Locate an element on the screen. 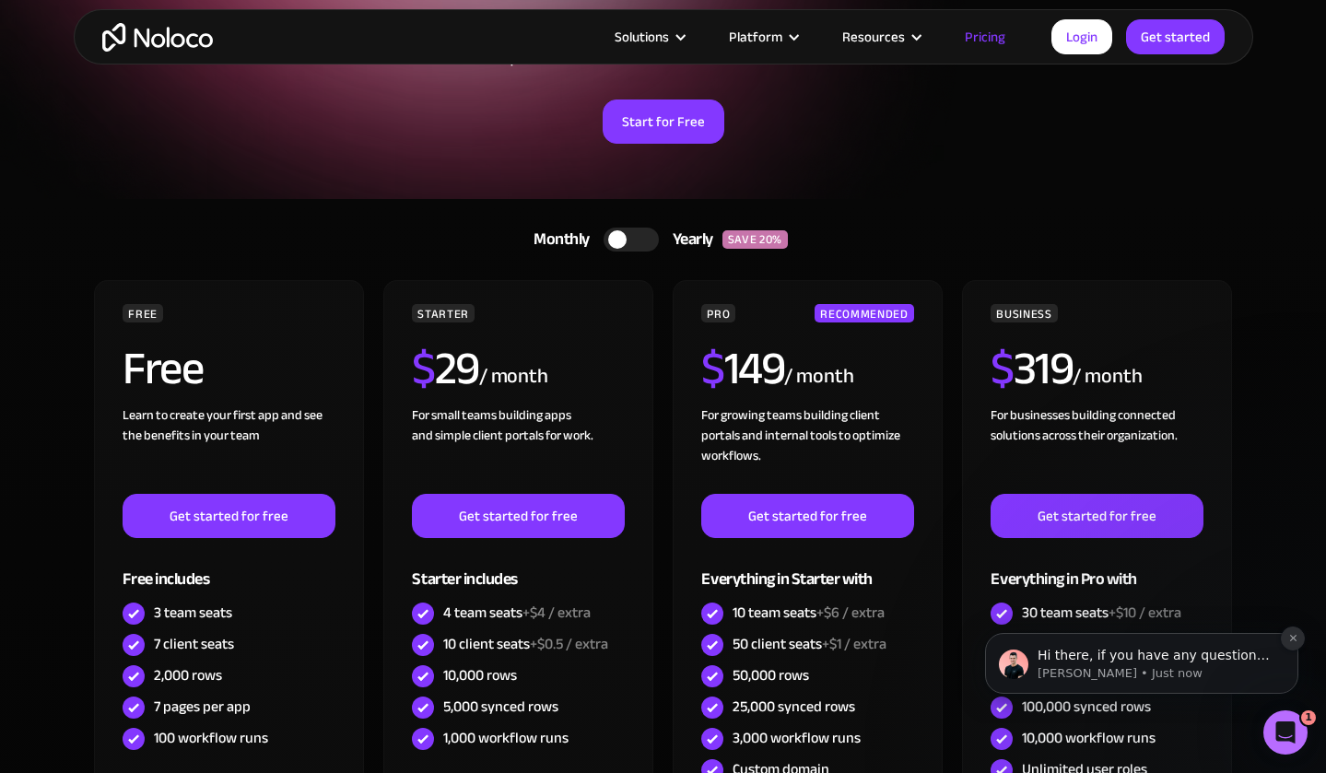 This screenshot has height=773, width=1326. div: Starter includes is located at coordinates (518, 568).